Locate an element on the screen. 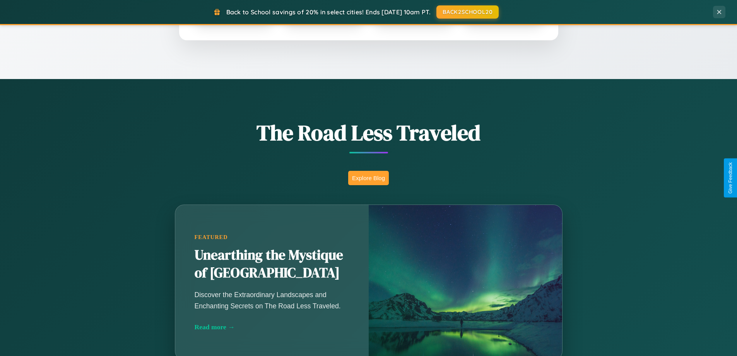 This screenshot has height=356, width=737. button: Explore Blog is located at coordinates (368, 178).